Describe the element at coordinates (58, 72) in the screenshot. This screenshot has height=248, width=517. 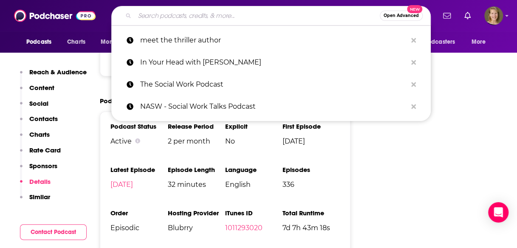
I see `p: Reach & Audience` at that location.